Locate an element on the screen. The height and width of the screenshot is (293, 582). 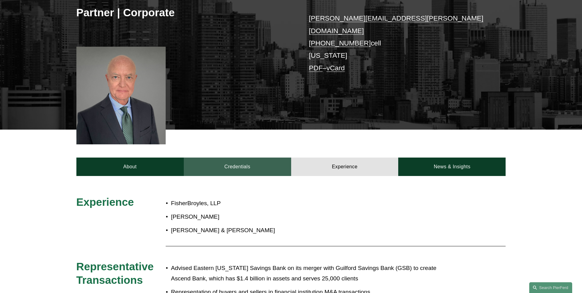
span: Representative Transactions is located at coordinates (117, 273).